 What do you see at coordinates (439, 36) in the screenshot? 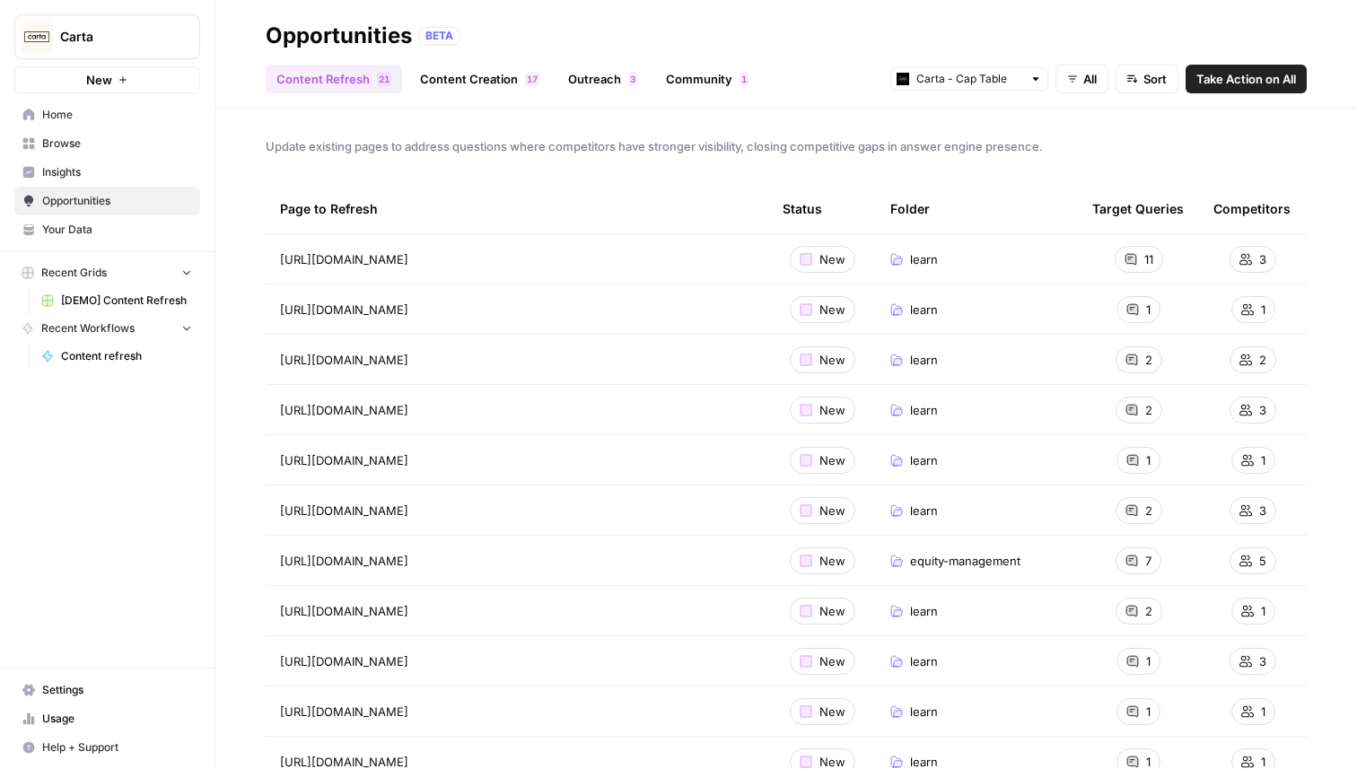
I see `div: BETA` at bounding box center [439, 36].